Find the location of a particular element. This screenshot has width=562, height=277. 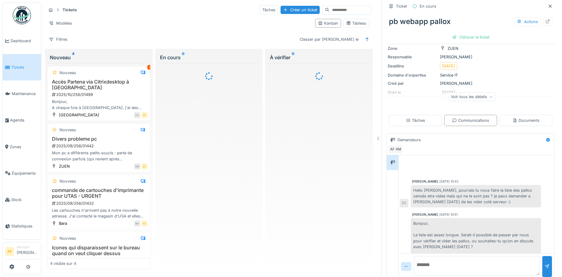

div: À vérifier is located at coordinates (319, 57).